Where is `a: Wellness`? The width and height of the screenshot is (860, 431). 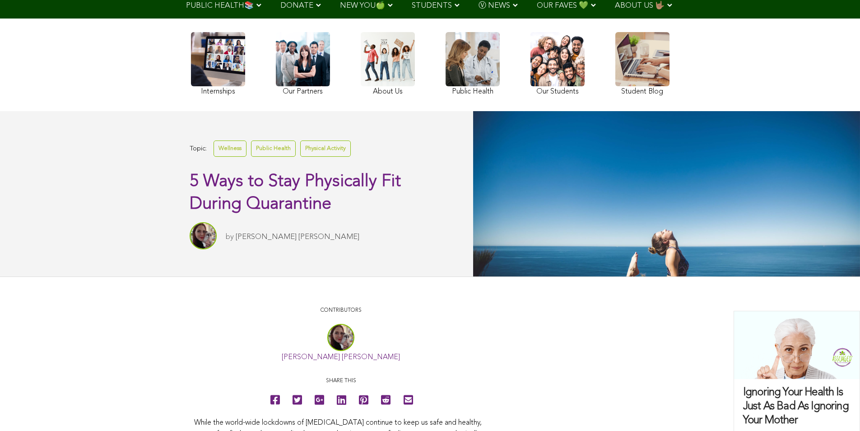
a: Wellness is located at coordinates (230, 148).